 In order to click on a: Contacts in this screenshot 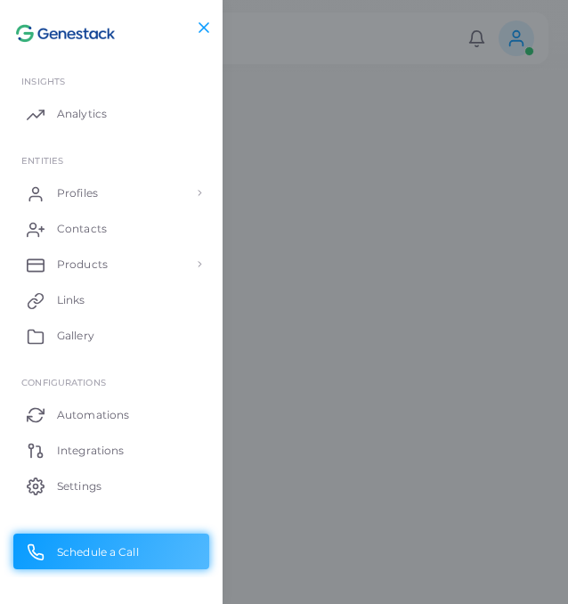, I will do `click(111, 229)`.